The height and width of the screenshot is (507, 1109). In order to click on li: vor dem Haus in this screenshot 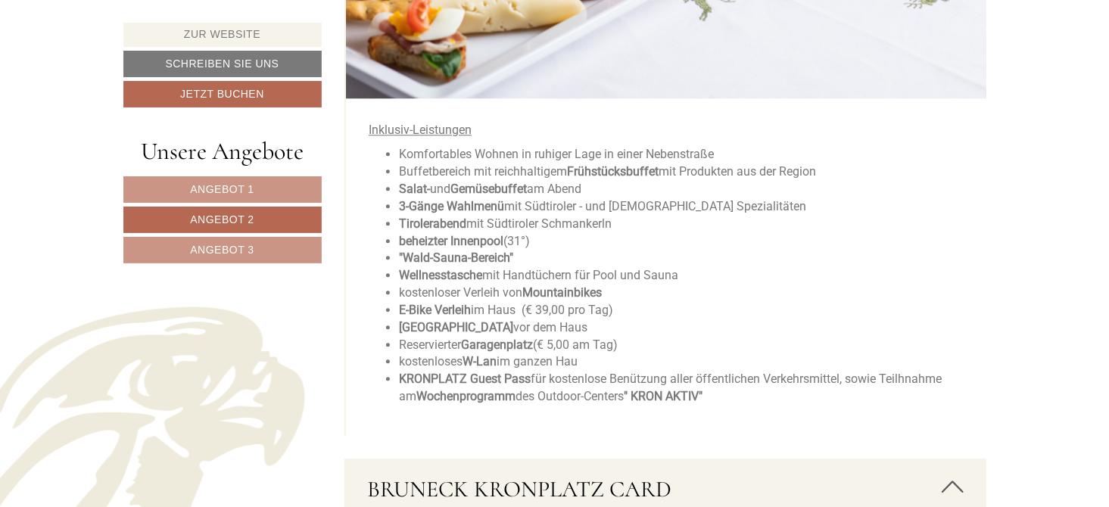, I will do `click(682, 328)`.